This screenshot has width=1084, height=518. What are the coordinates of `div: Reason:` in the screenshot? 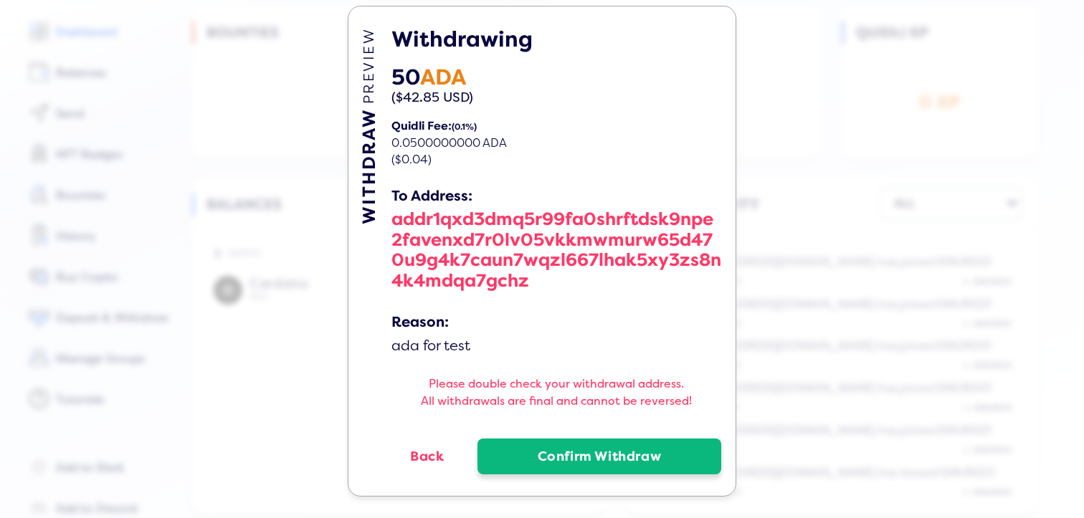 It's located at (556, 322).